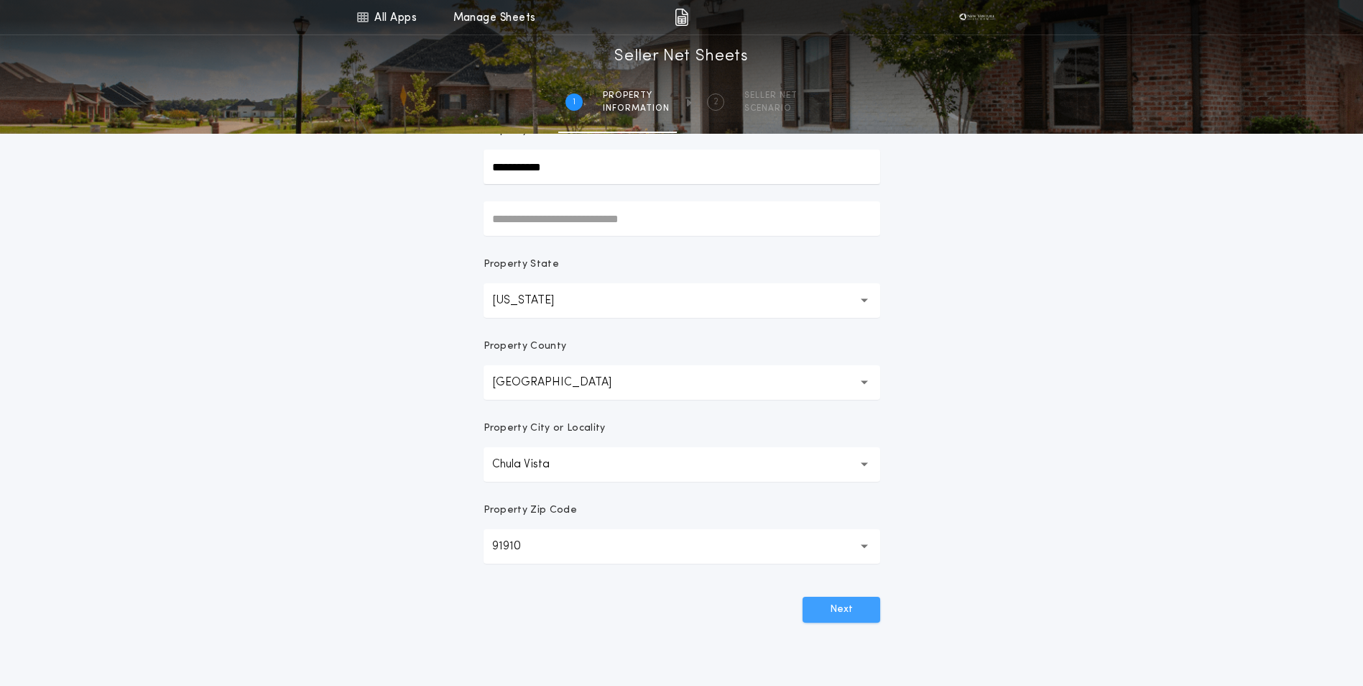 The height and width of the screenshot is (686, 1363). Describe the element at coordinates (521, 264) in the screenshot. I see `p: Property State` at that location.